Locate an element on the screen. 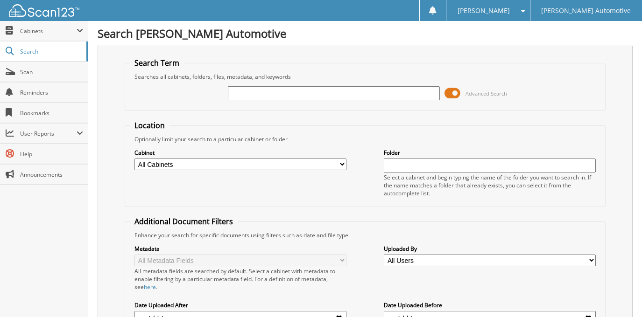 The image size is (642, 317). div: Optionally limit your search to a particular cabinet or folder is located at coordinates (365, 139).